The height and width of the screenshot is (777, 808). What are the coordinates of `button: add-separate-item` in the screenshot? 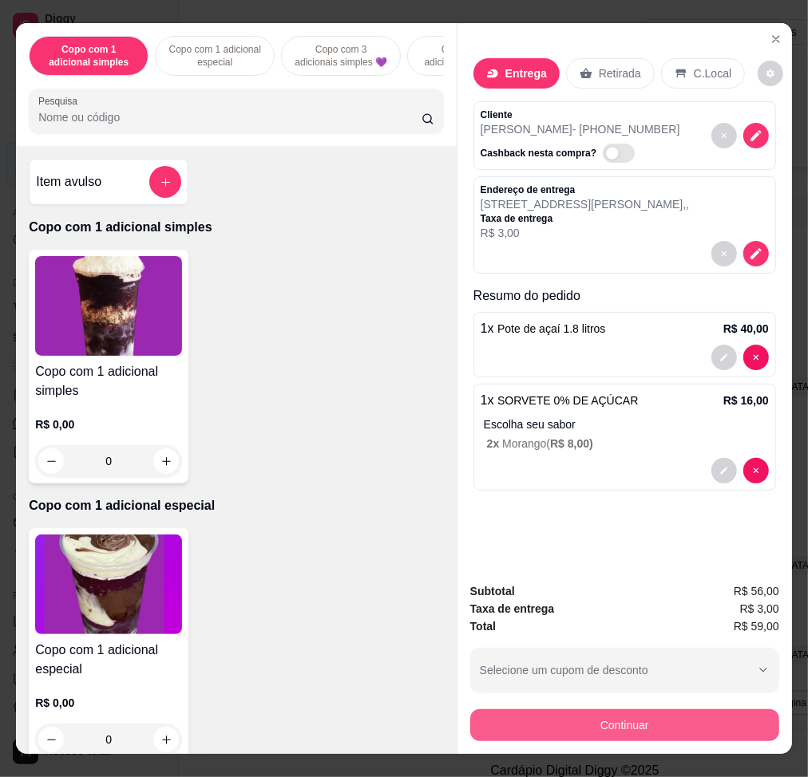 It's located at (165, 182).